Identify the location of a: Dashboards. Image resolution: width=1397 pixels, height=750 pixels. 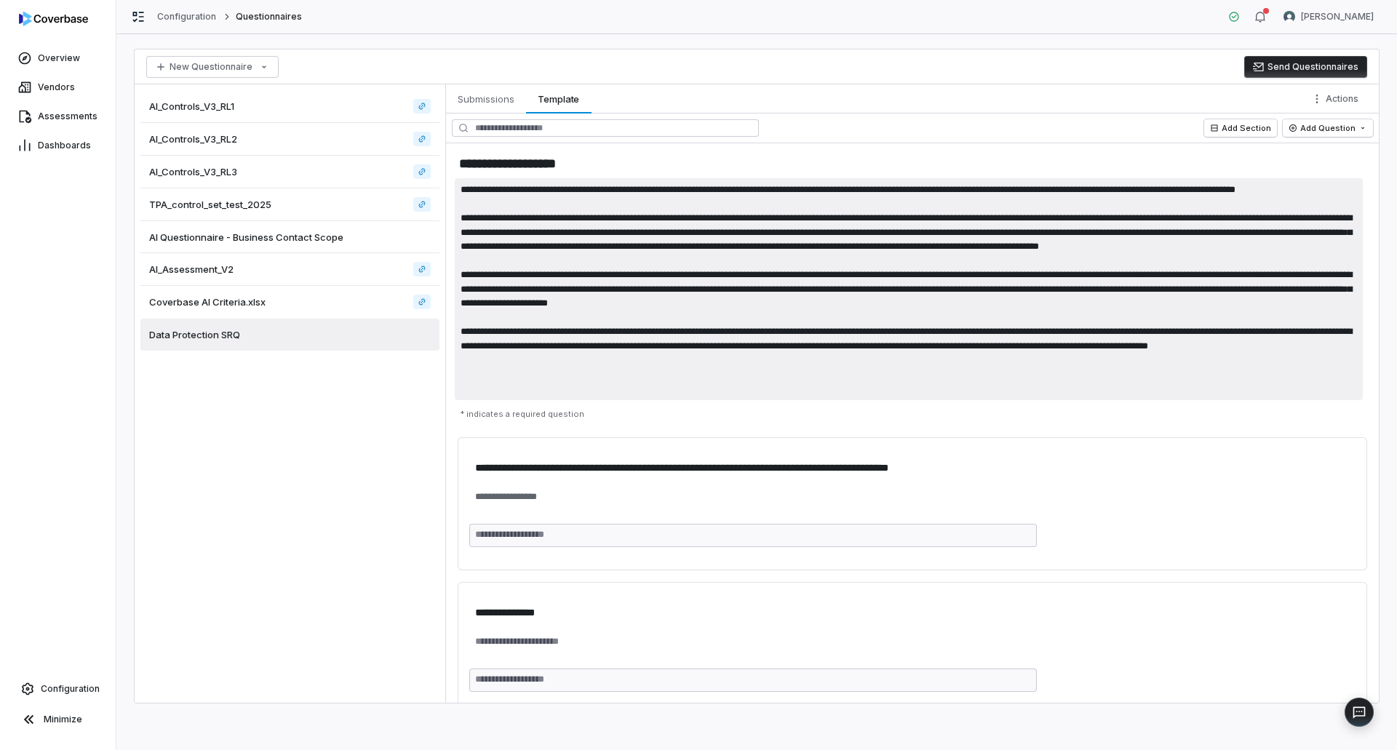
(57, 145).